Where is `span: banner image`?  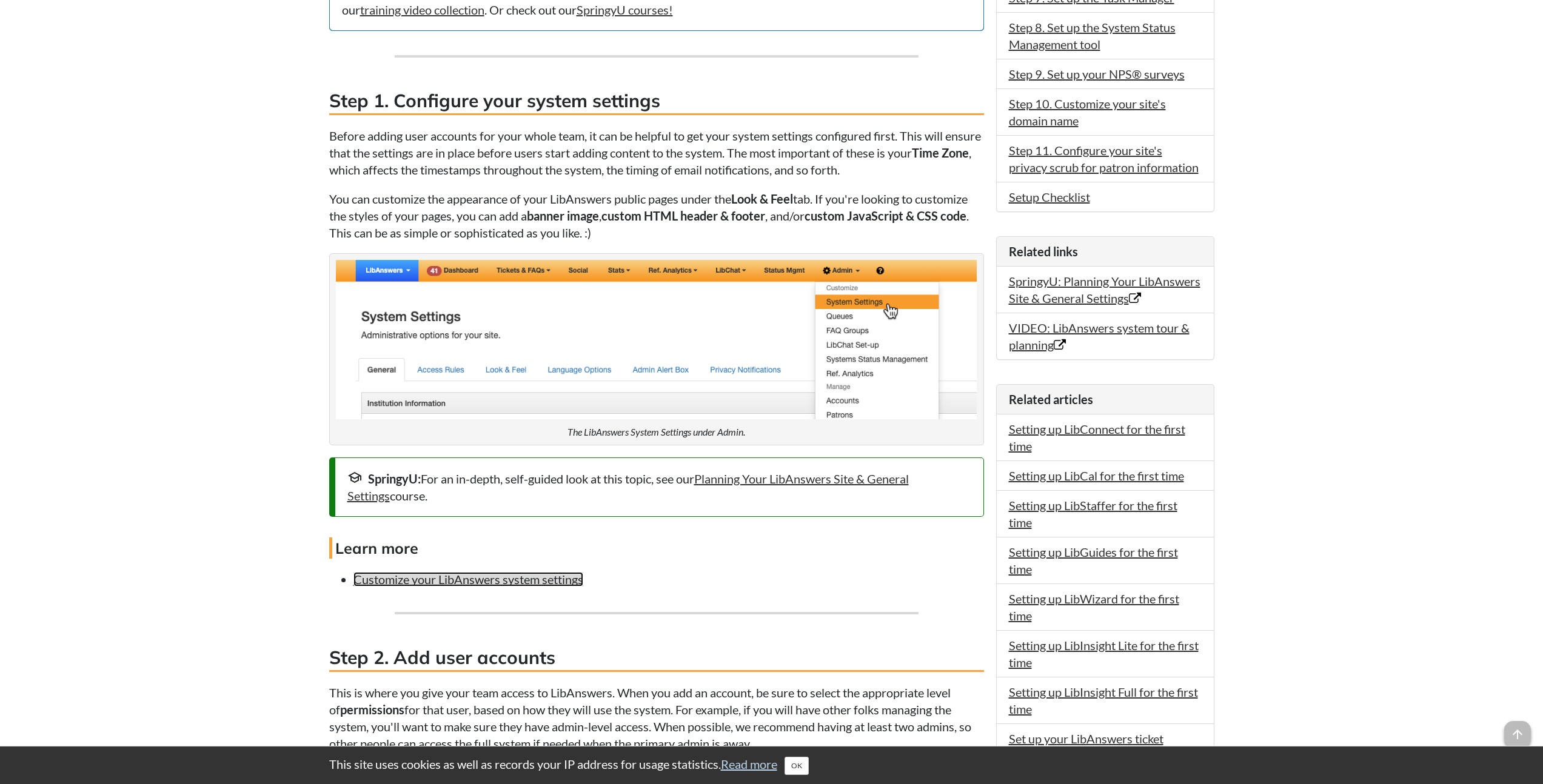 span: banner image is located at coordinates (563, 216).